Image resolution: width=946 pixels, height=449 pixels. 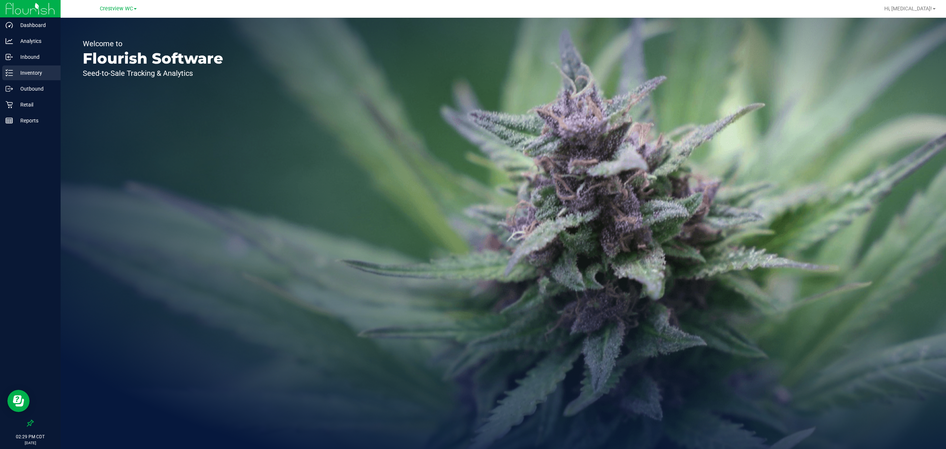 What do you see at coordinates (30, 423) in the screenshot?
I see `label: Pin the sidebar to full width on large screens` at bounding box center [30, 423].